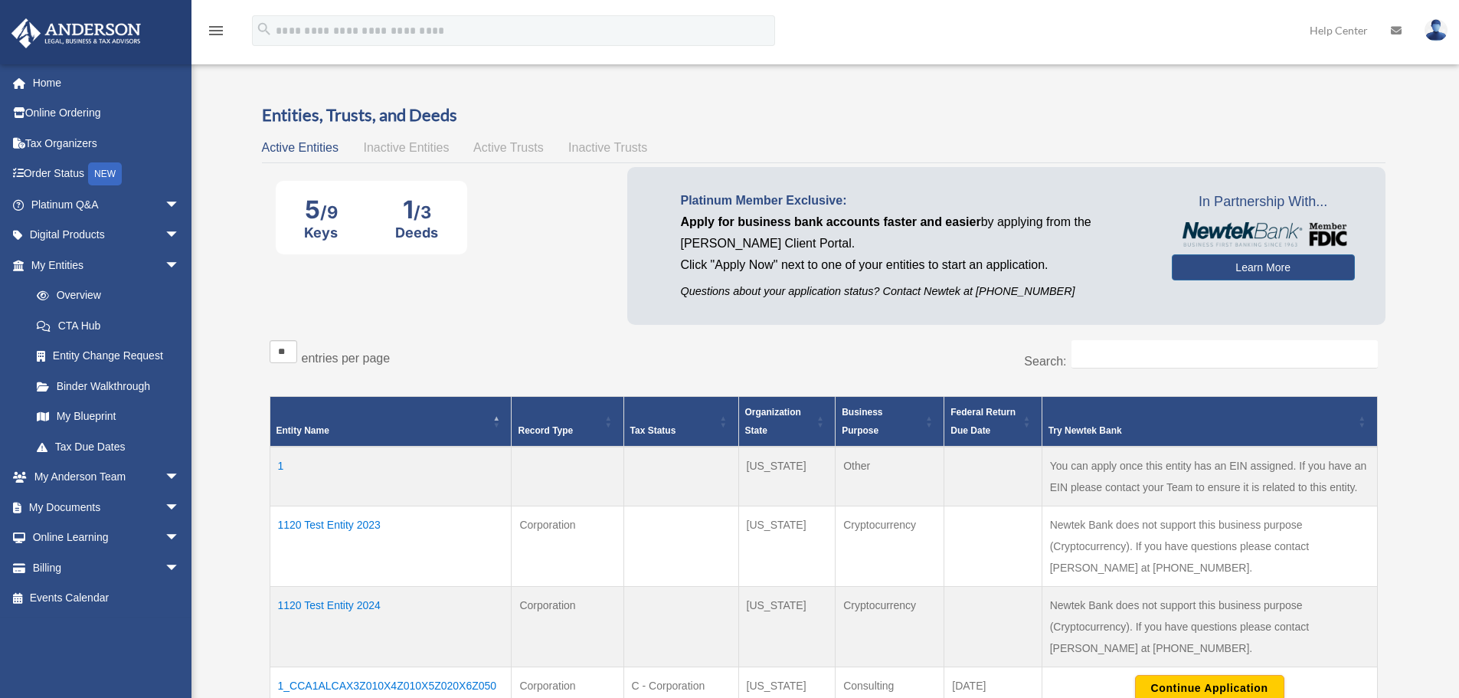  Describe the element at coordinates (406, 147) in the screenshot. I see `span: Inactive Entities` at that location.